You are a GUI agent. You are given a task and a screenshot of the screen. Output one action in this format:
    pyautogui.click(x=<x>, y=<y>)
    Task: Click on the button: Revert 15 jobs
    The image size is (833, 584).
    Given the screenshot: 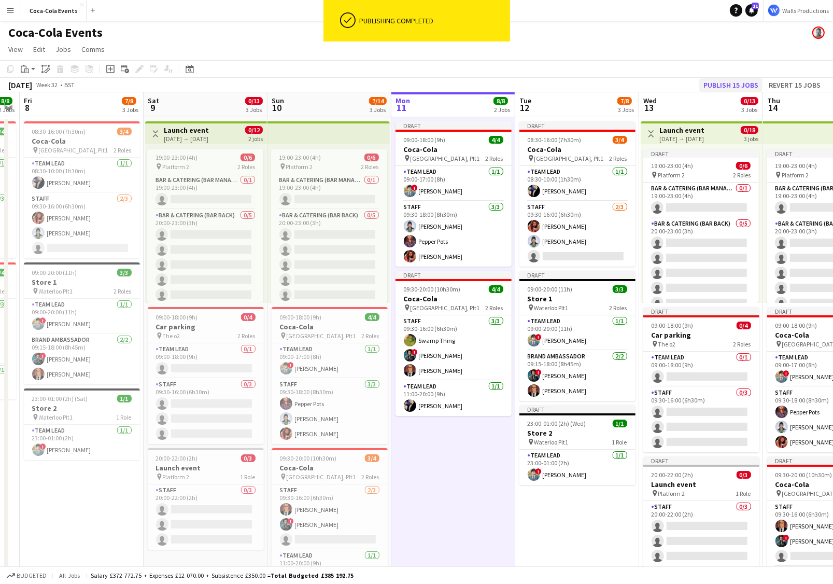 What is the action you would take?
    pyautogui.click(x=795, y=85)
    